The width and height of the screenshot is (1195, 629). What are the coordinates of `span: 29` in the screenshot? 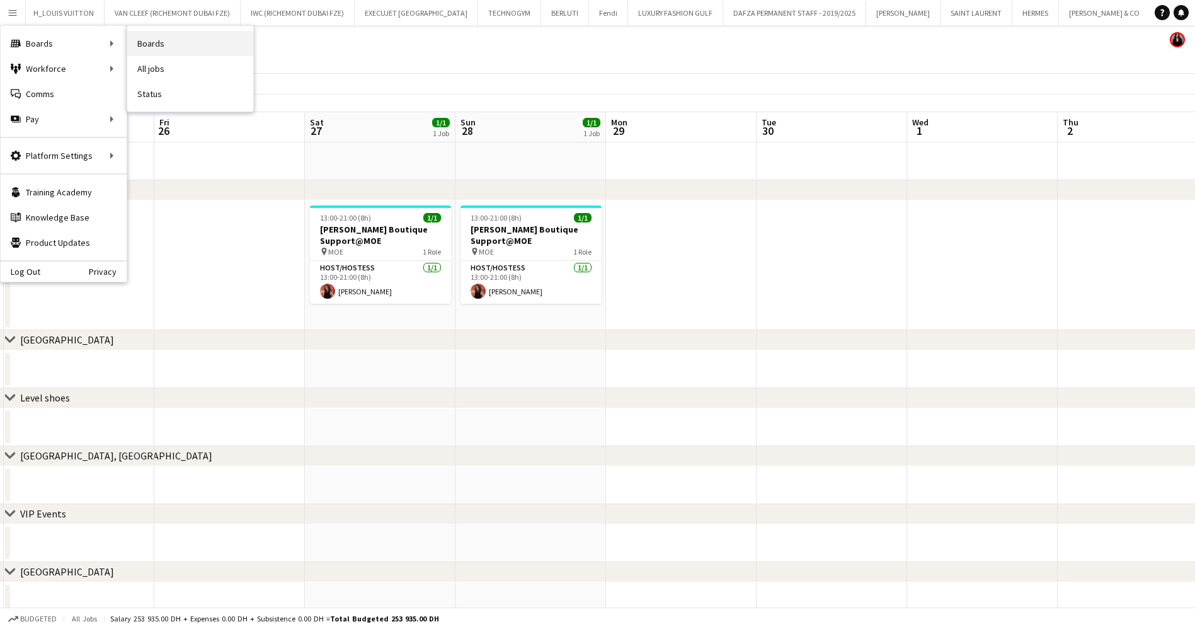 It's located at (618, 130).